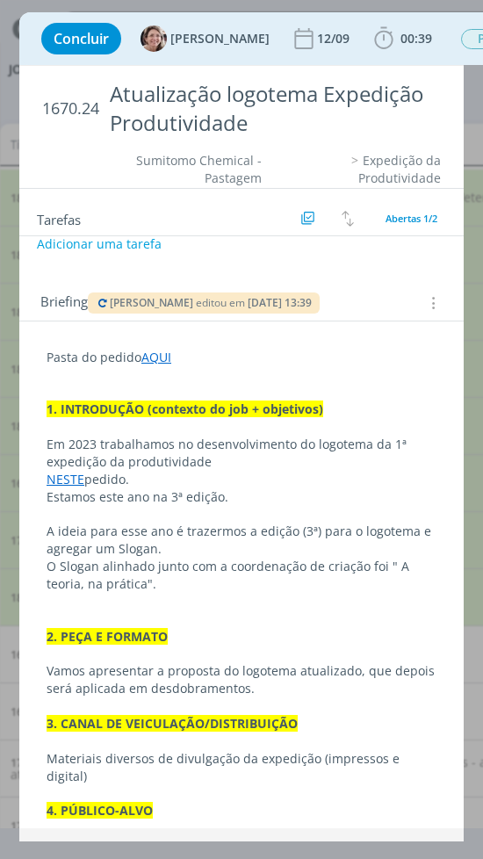 The image size is (483, 859). What do you see at coordinates (242, 480) in the screenshot?
I see `p: pedido.` at bounding box center [242, 480].